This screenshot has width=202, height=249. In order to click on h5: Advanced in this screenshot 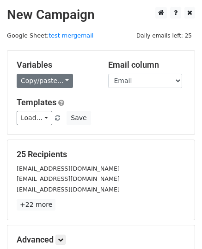, I will do `click(101, 239)`.